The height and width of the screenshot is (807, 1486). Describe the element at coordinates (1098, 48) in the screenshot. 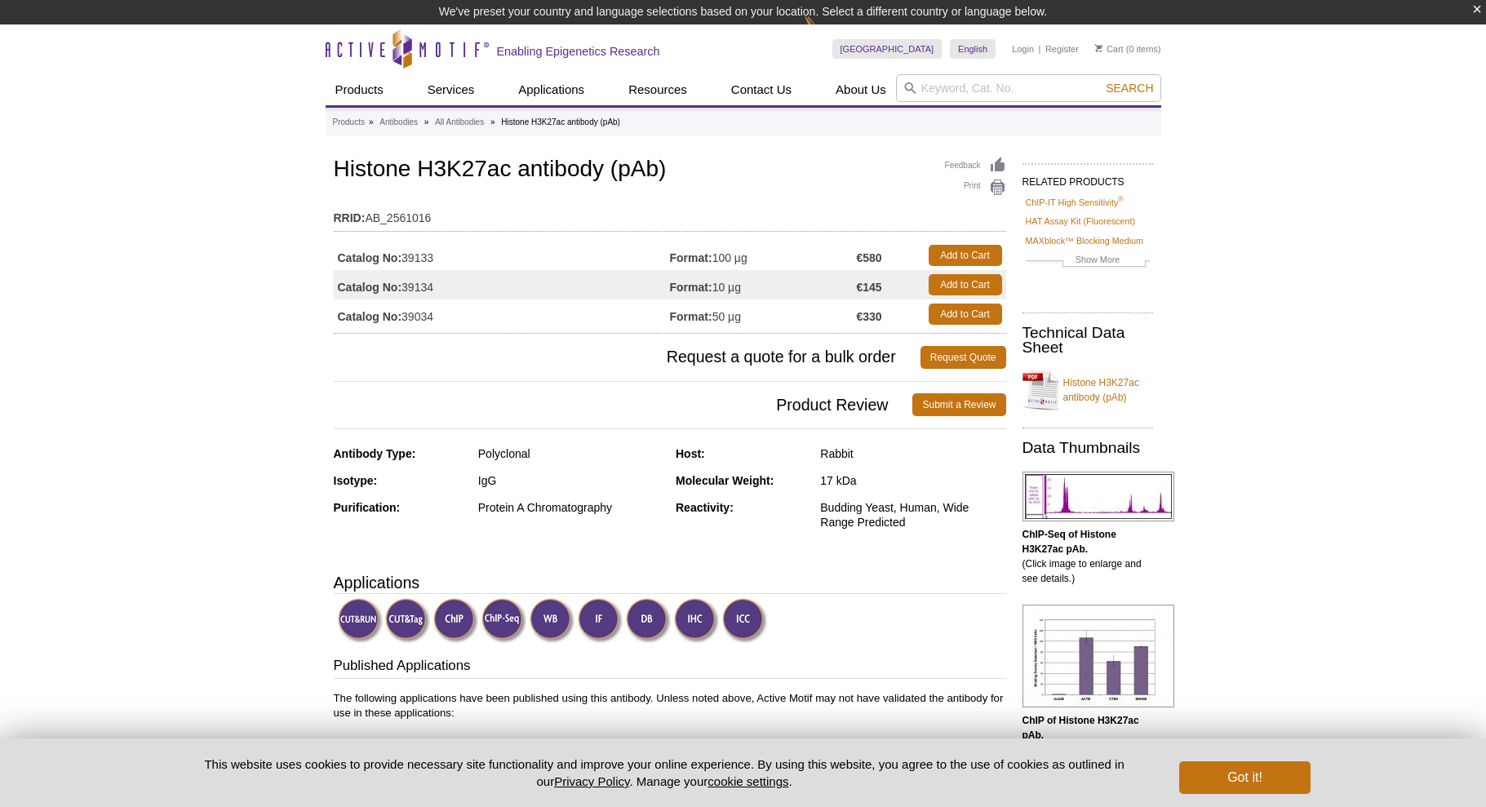

I see `img: Your Cart` at that location.